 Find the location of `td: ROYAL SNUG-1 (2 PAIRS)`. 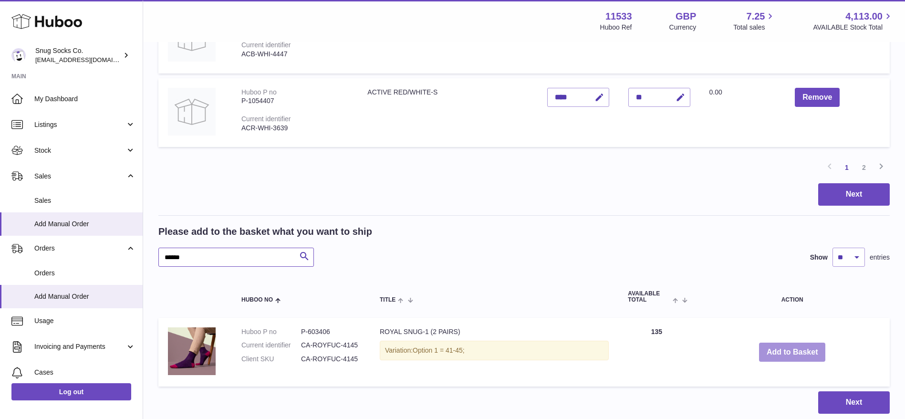

td: ROYAL SNUG-1 (2 PAIRS) is located at coordinates (494, 352).